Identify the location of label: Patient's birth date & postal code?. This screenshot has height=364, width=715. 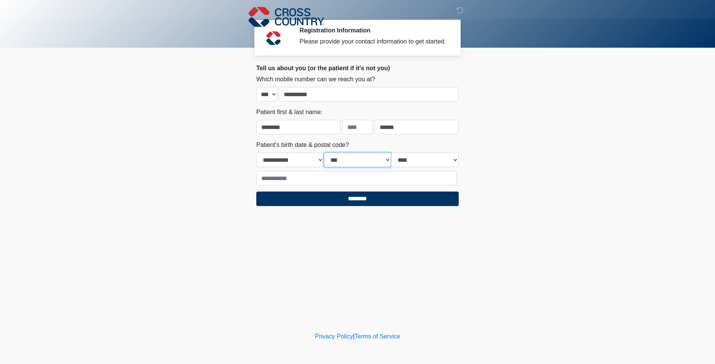
(302, 145).